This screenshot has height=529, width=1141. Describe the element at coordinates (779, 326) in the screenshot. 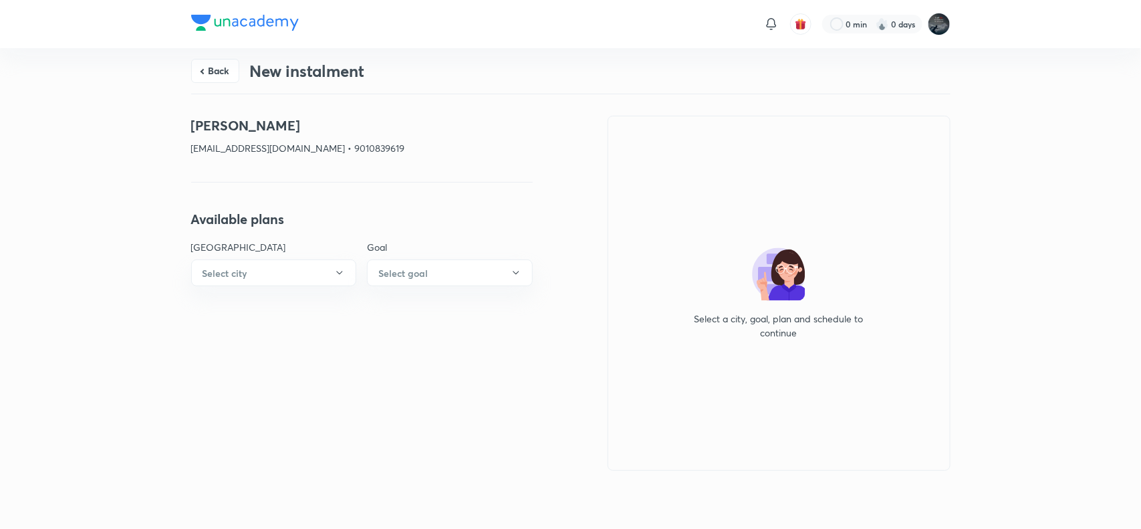

I see `p: Select a city, goal, plan and schedule to continue` at that location.